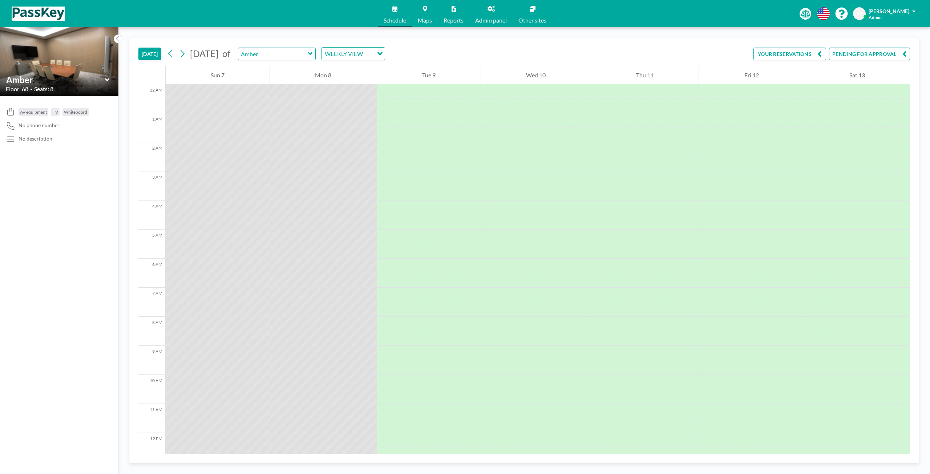 The height and width of the screenshot is (474, 930). What do you see at coordinates (152, 419) in the screenshot?
I see `div: 11 AM` at bounding box center [152, 419].